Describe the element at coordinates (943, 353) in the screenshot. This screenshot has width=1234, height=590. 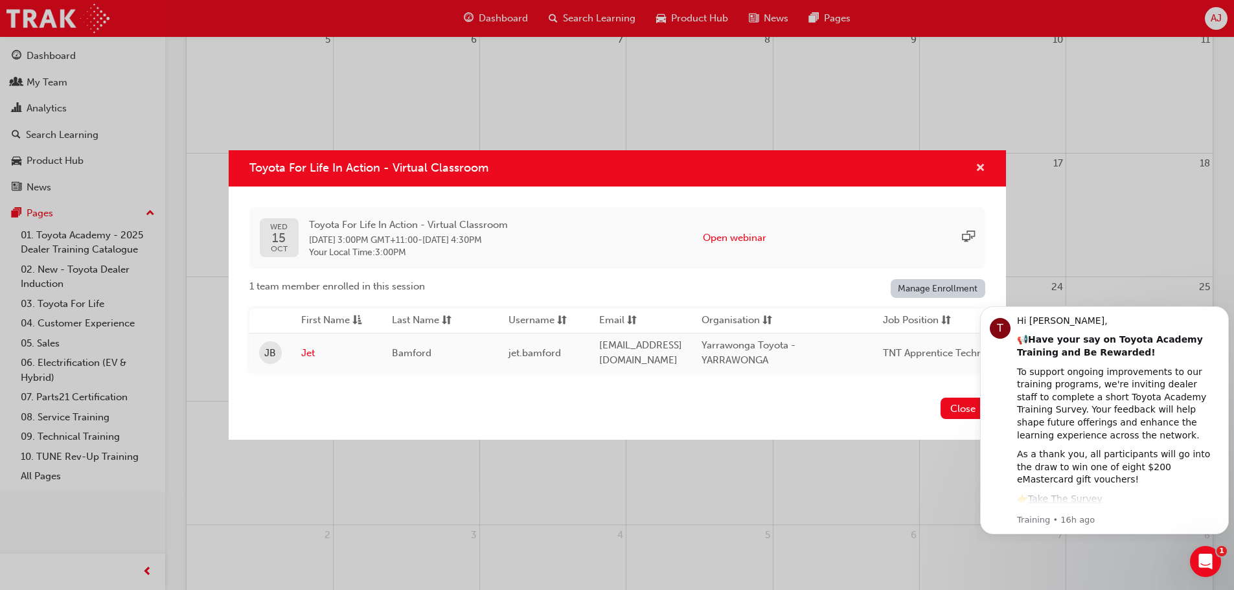
I see `span: TNT Apprentice Technician` at that location.